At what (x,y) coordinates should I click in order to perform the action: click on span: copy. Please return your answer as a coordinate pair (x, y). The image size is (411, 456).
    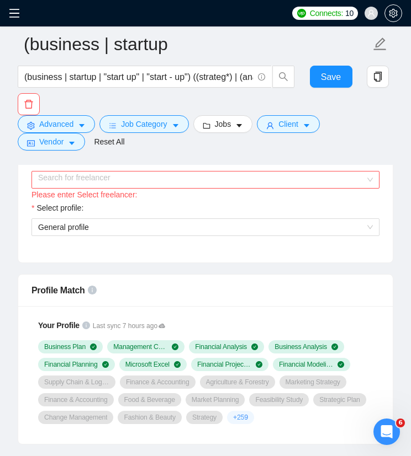
    Looking at the image, I should click on (377, 77).